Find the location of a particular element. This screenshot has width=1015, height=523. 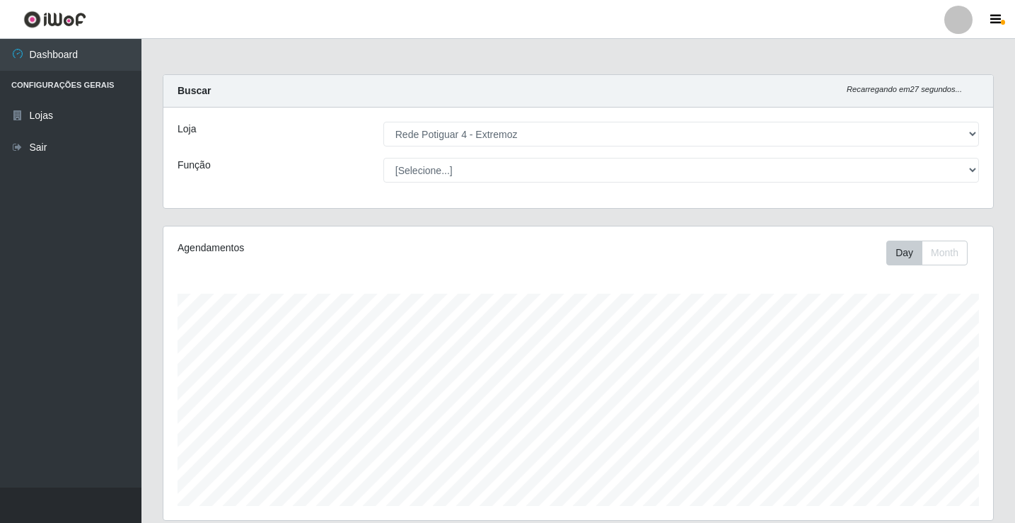

div: First group is located at coordinates (927, 253).